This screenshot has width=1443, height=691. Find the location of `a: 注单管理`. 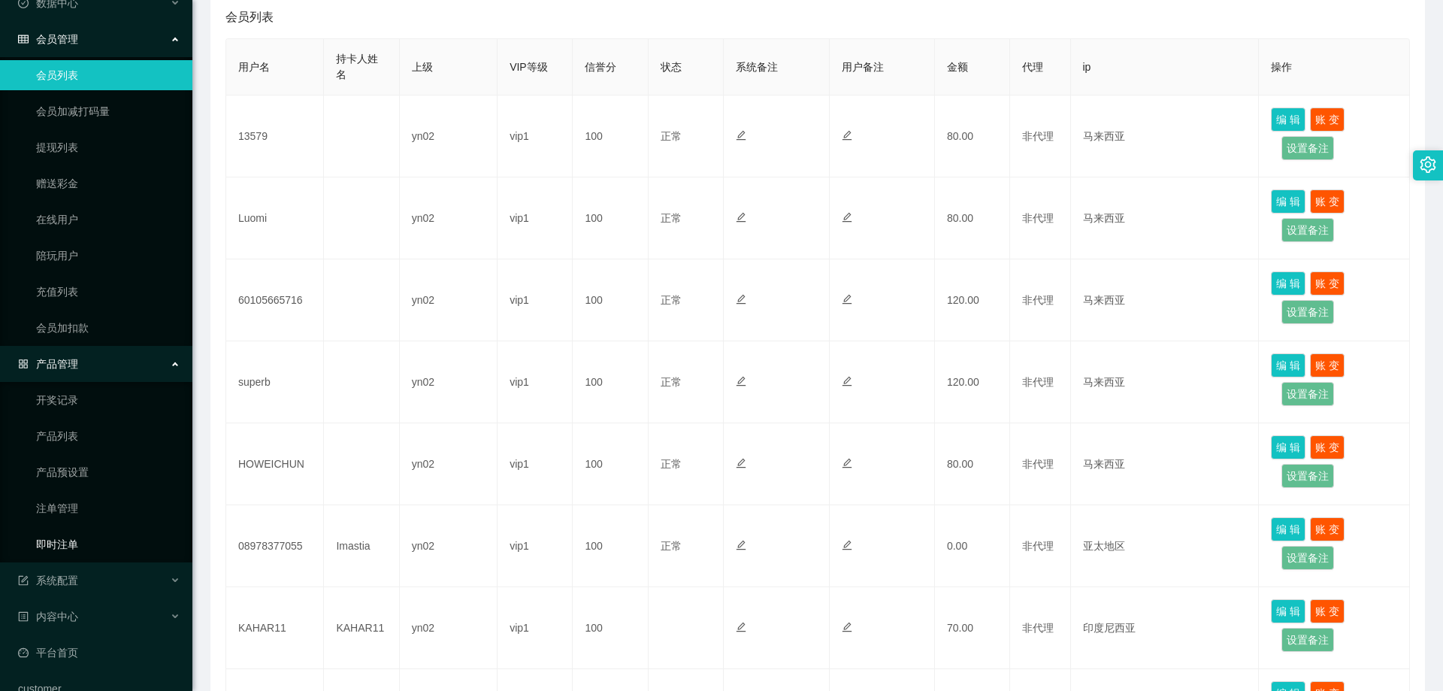

a: 注单管理 is located at coordinates (108, 508).